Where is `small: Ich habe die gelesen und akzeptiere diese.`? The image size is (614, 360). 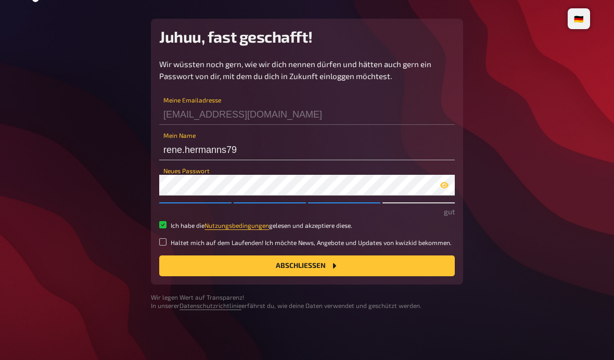 small: Ich habe die gelesen und akzeptiere diese. is located at coordinates (261, 225).